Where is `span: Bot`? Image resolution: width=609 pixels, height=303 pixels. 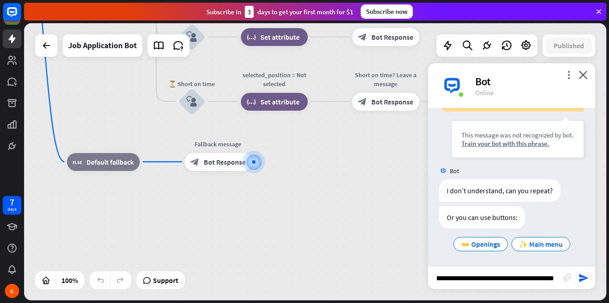
span: Bot is located at coordinates (454, 171).